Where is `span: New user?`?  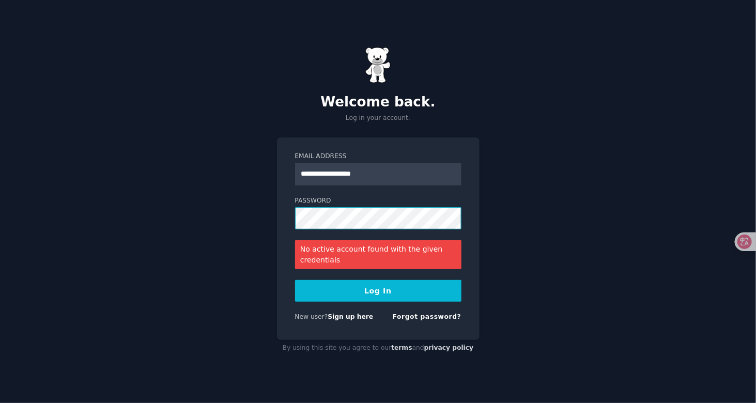 span: New user? is located at coordinates (312, 317).